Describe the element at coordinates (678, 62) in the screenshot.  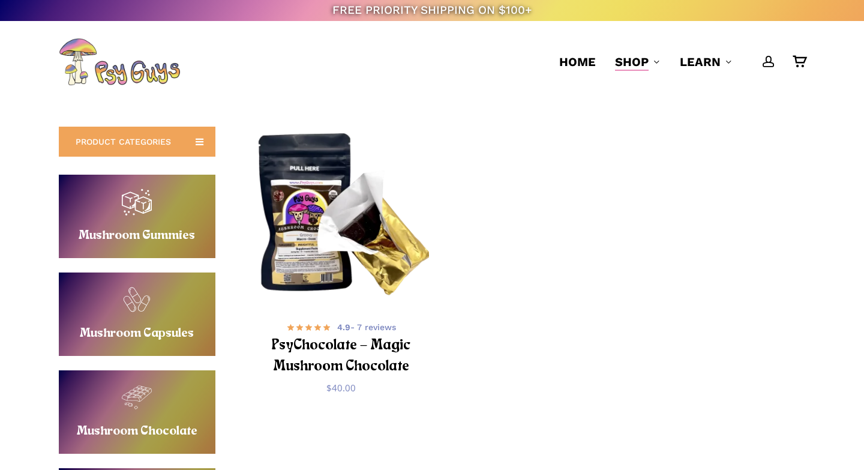
I see `nav: Main Menu` at that location.